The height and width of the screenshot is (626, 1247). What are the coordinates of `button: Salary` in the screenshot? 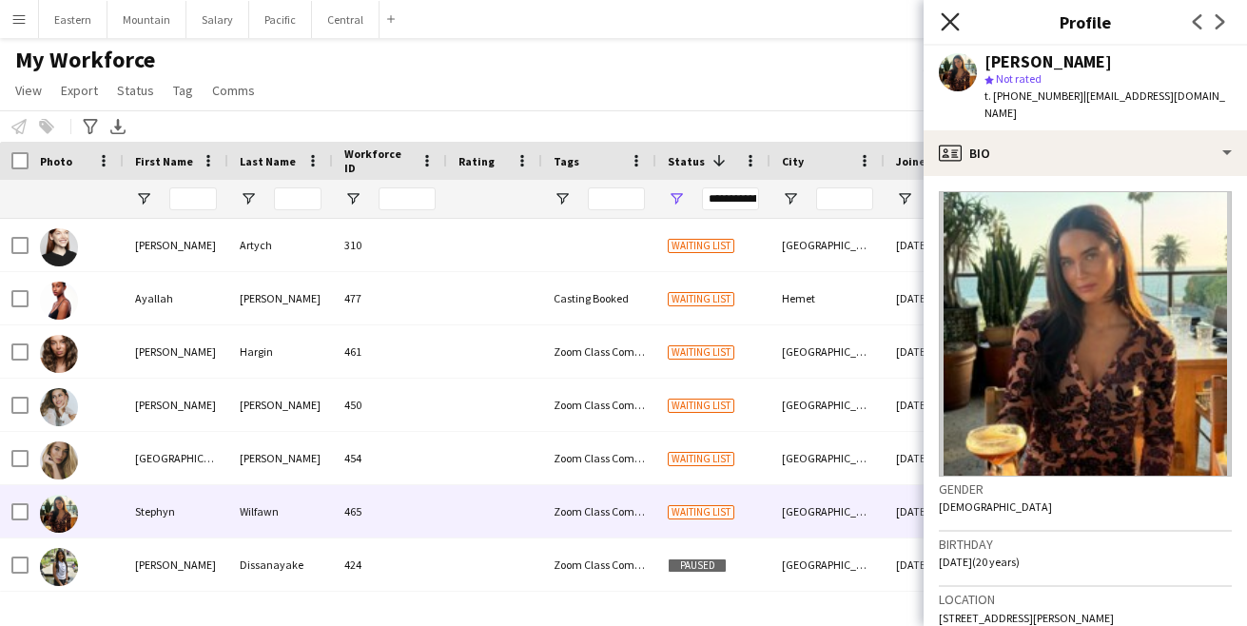 It's located at (218, 19).